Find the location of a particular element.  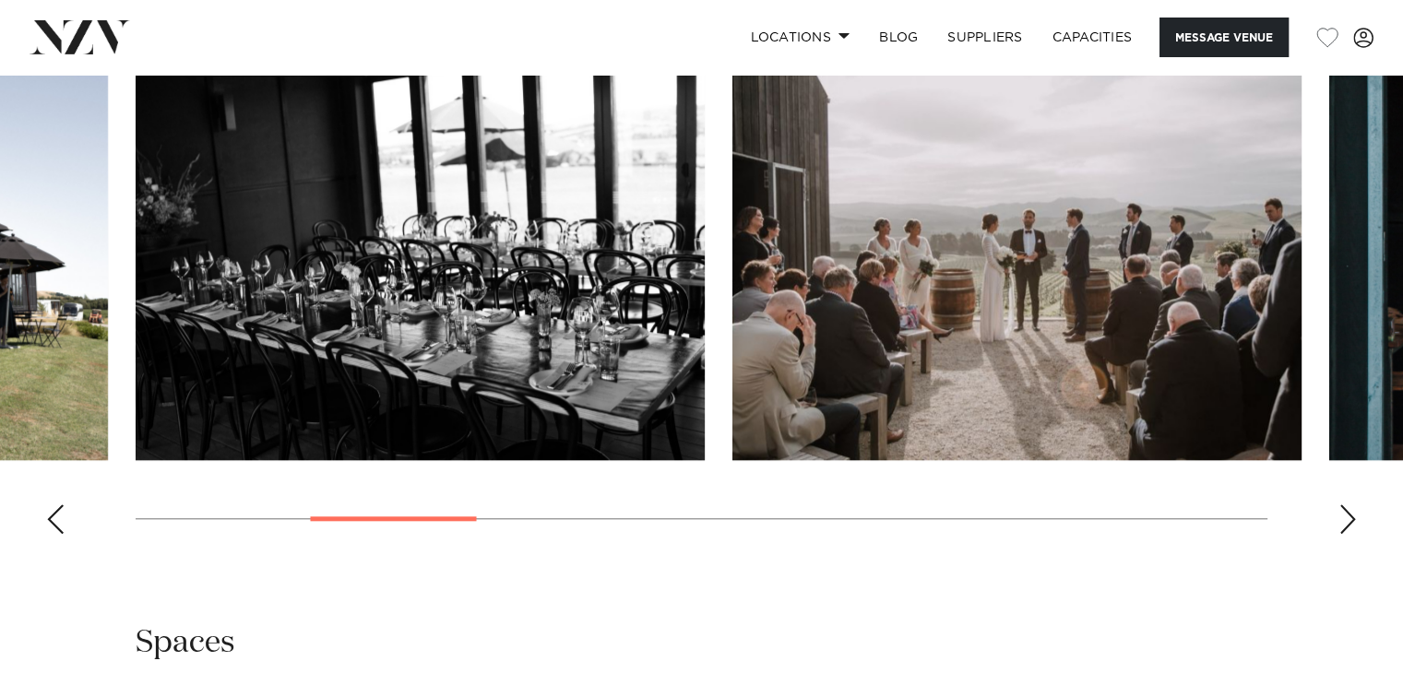

h2: Spaces is located at coordinates (185, 643).